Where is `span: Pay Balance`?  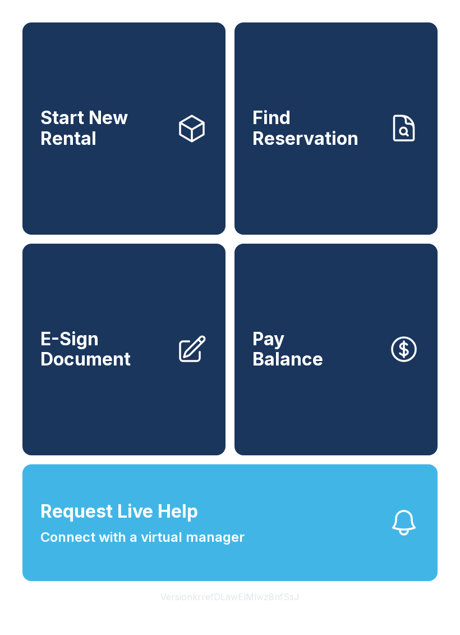
span: Pay Balance is located at coordinates (288, 349).